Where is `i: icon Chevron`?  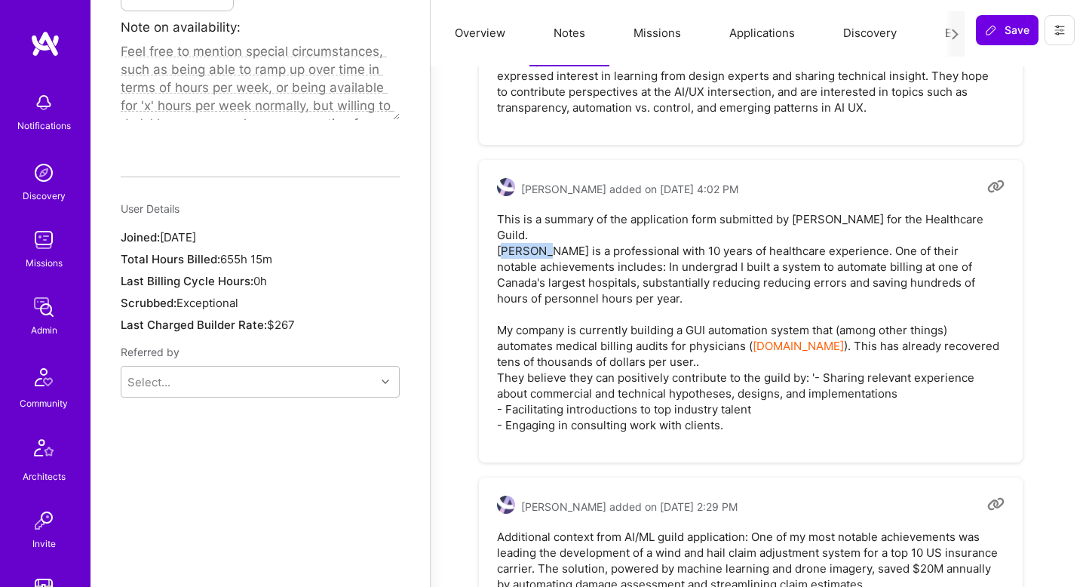 i: icon Chevron is located at coordinates (385, 382).